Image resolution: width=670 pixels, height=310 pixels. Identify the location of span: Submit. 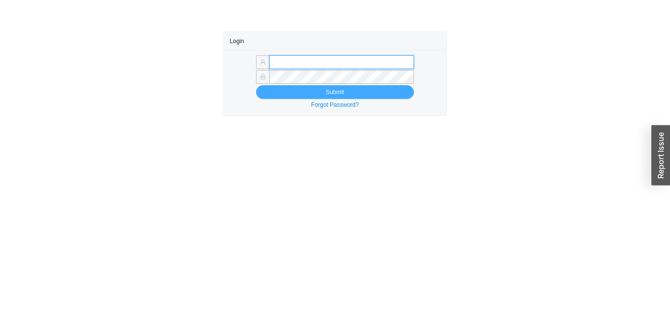
(334, 92).